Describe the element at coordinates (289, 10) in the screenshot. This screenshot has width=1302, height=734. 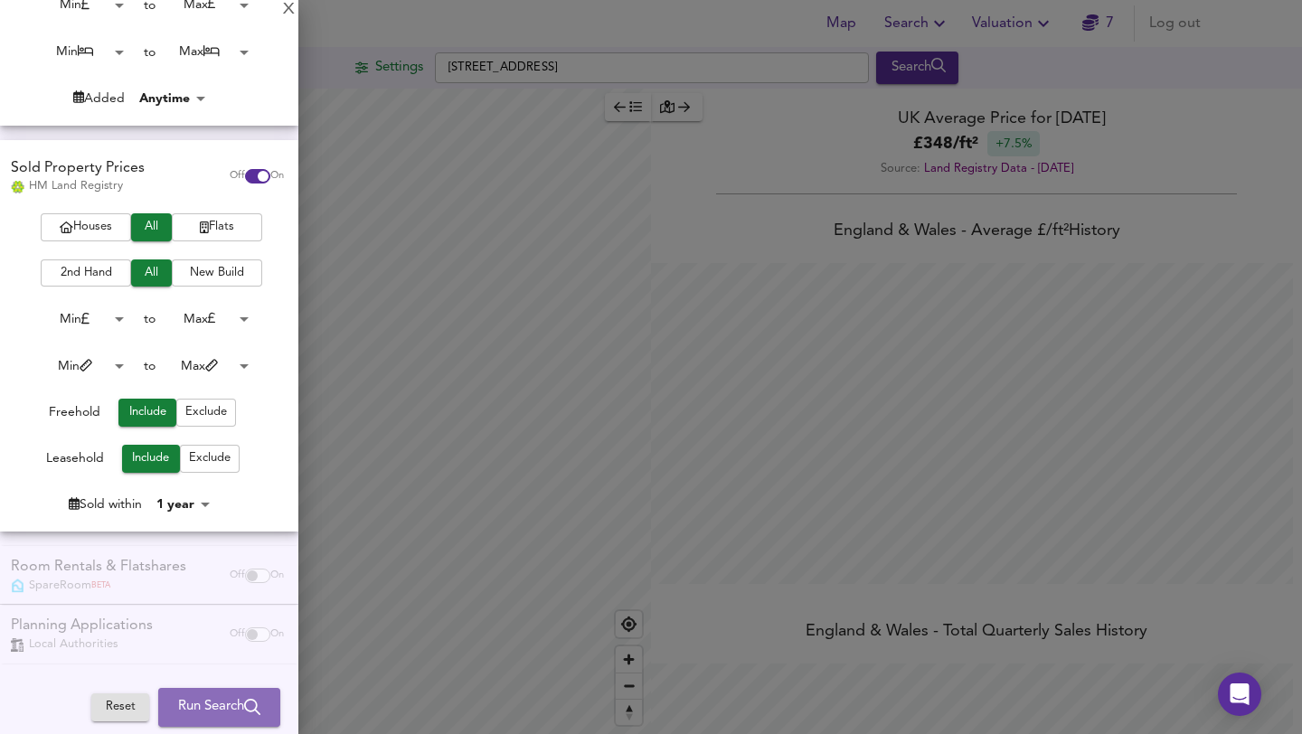
I see `div: X` at that location.